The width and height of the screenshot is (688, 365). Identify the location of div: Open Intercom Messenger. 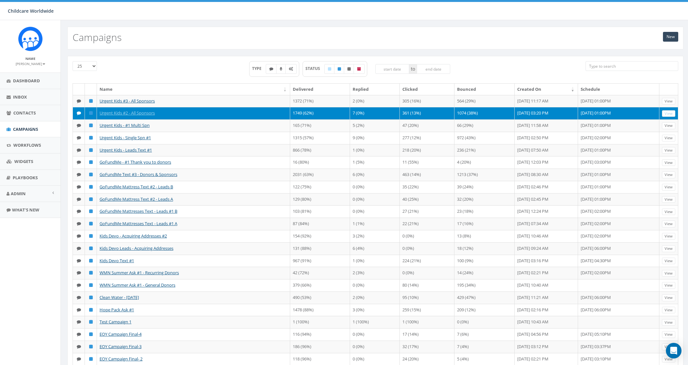
(674, 351).